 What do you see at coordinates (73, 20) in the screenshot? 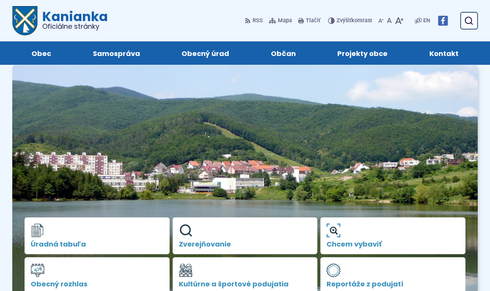
I see `h1: Kanianka` at bounding box center [73, 20].